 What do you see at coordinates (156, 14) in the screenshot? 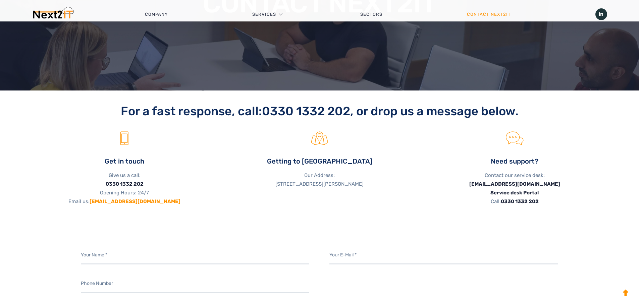
I see `a: Company` at bounding box center [156, 14].